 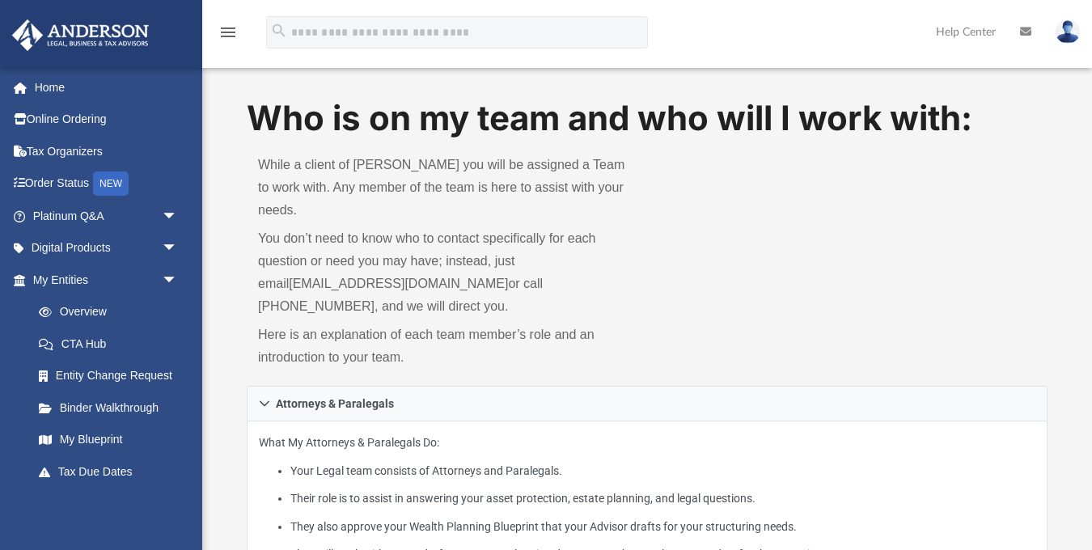 I want to click on a: Attorneys & Paralegals, so click(x=647, y=404).